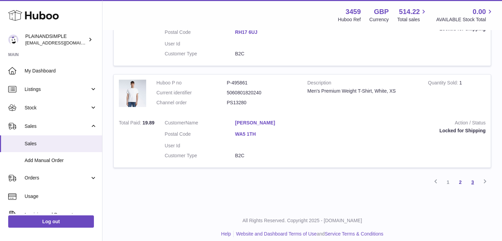 Image resolution: width=502 pixels, height=241 pixels. Describe the element at coordinates (443, 83) in the screenshot. I see `strong: Quantity Sold` at that location.